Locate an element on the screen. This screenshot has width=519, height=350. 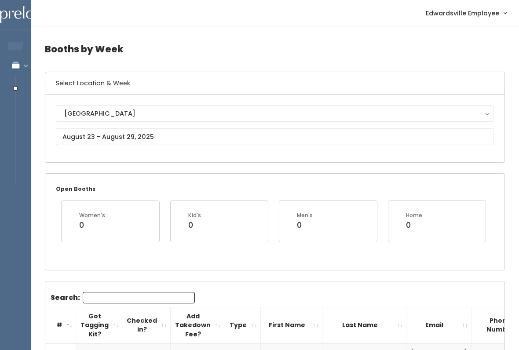
h4: Booths by Week is located at coordinates (275, 49).